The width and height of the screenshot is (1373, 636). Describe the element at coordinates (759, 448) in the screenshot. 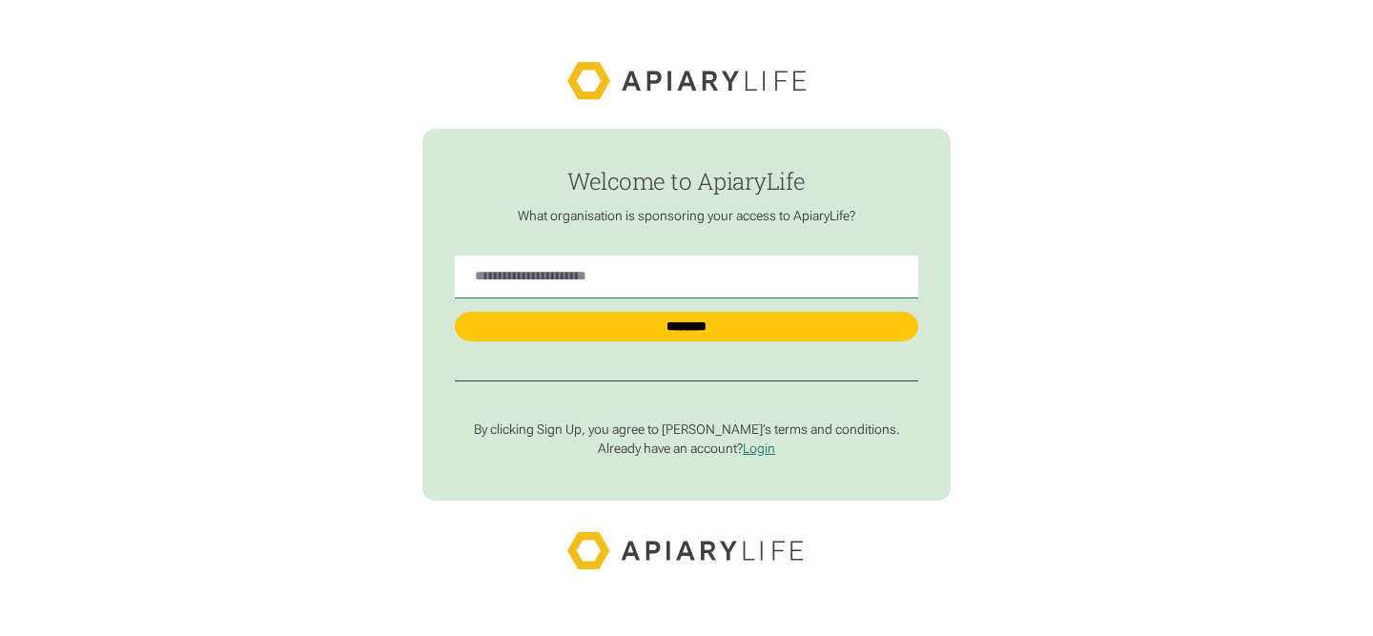

I see `a: Login` at that location.